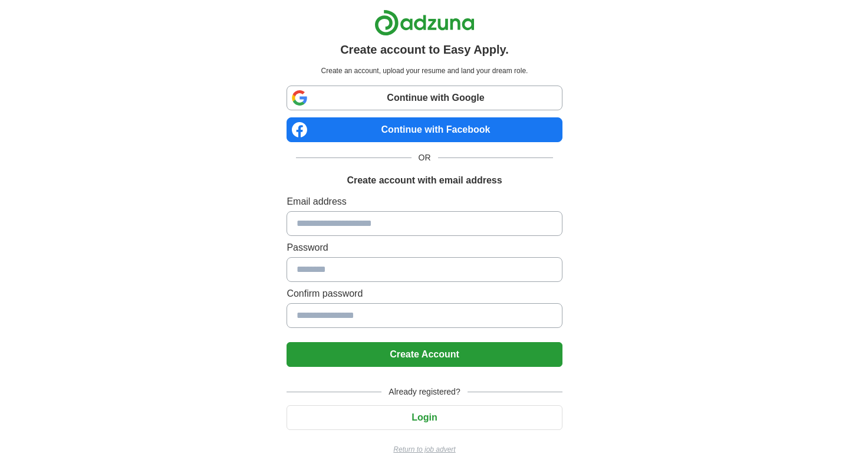 This screenshot has width=849, height=453. What do you see at coordinates (424, 50) in the screenshot?
I see `h1: Create account to Easy Apply.` at bounding box center [424, 50].